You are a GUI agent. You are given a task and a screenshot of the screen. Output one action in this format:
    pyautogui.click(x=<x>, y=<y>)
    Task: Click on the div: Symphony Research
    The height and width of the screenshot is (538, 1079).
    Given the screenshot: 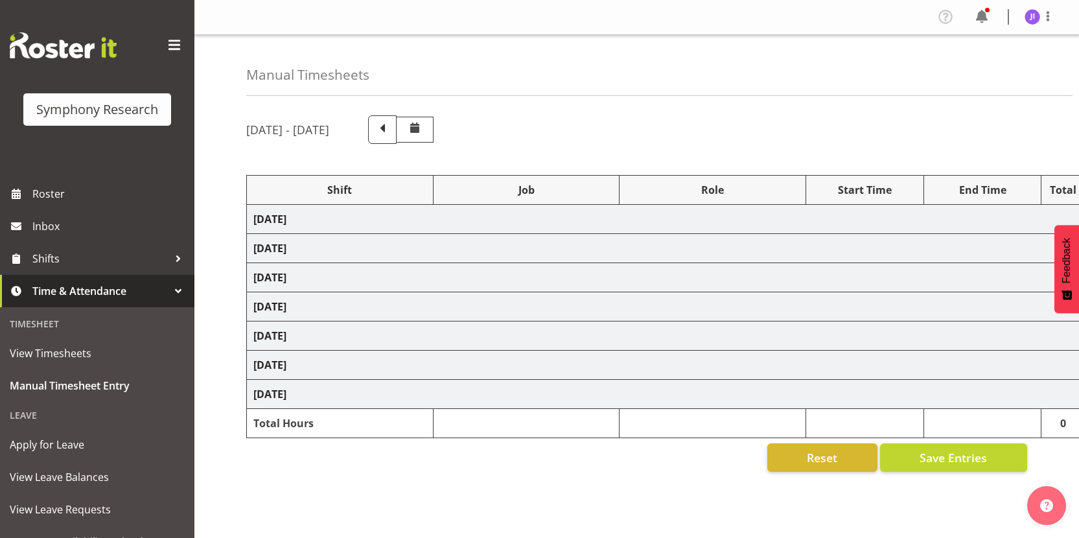 What is the action you would take?
    pyautogui.click(x=97, y=110)
    